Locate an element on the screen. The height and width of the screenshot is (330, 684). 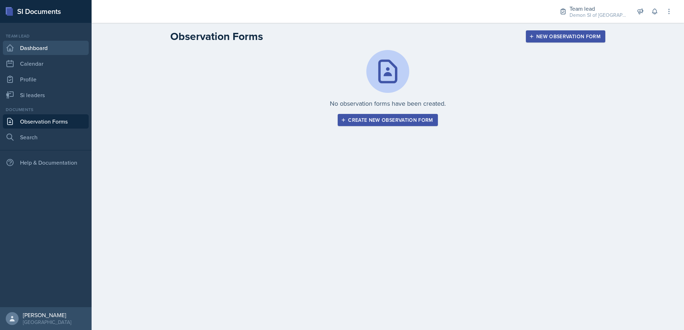
div: Create new observation form is located at coordinates (387, 120).